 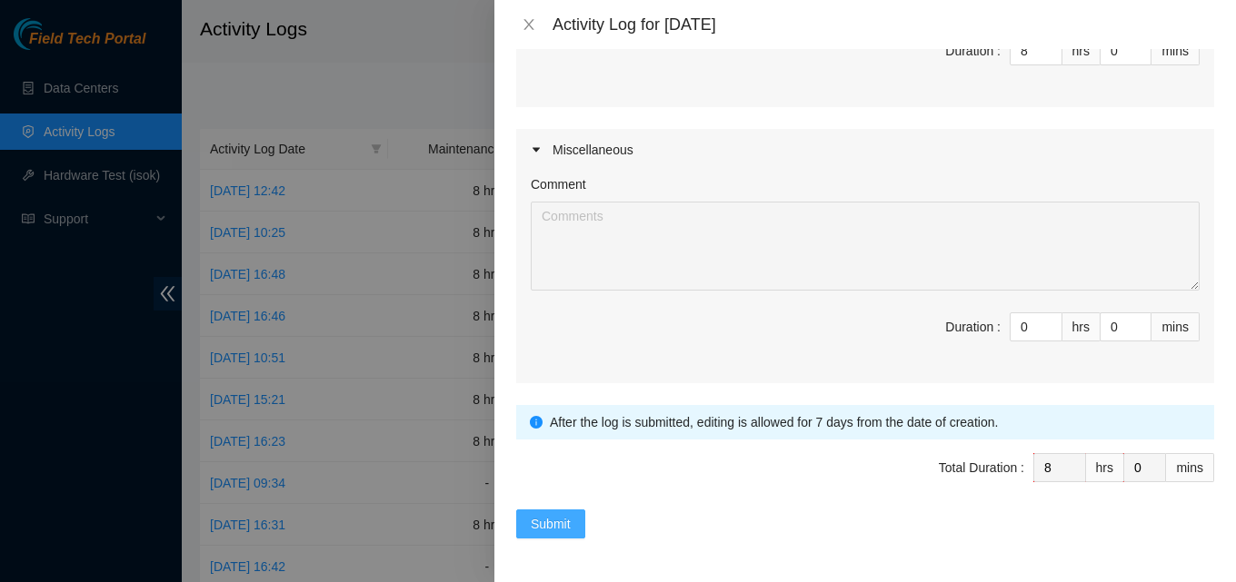 What do you see at coordinates (865, 246) in the screenshot?
I see `textarea: Comment` at bounding box center [865, 246].